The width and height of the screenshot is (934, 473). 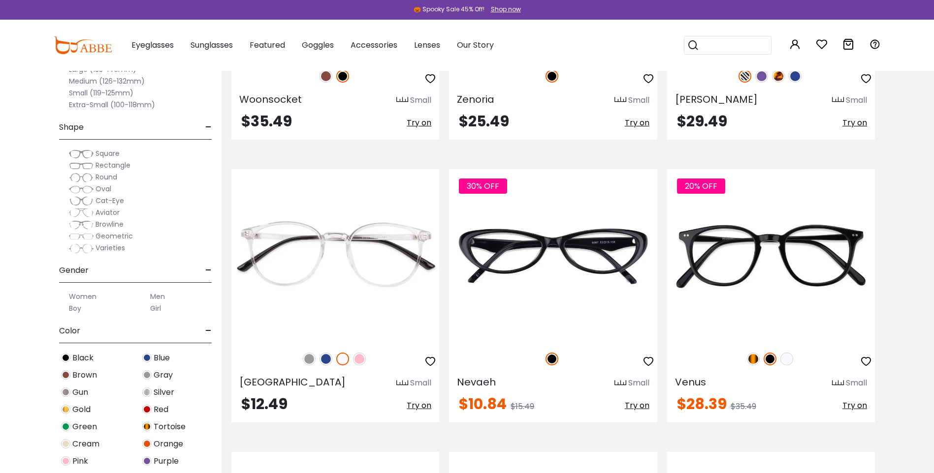 I want to click on span: Oval, so click(x=103, y=189).